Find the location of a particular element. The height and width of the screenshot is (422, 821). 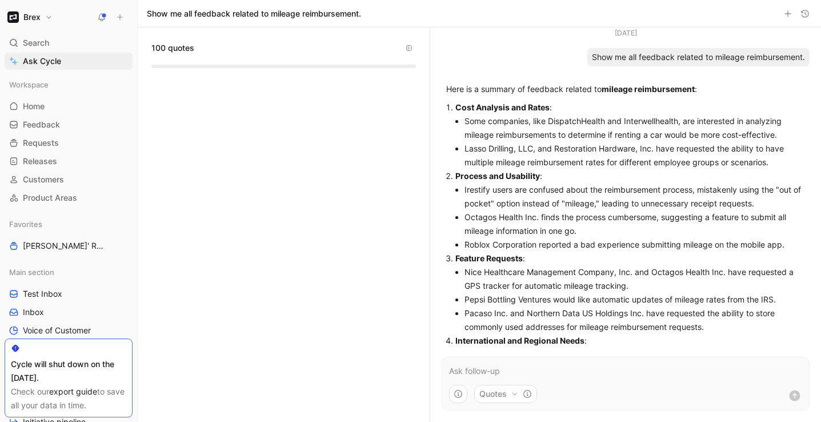

button: Quotes is located at coordinates (506, 394).